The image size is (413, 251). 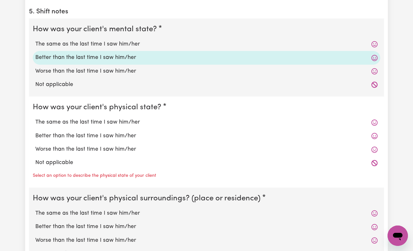 I want to click on legend: How was your client's mental state?, so click(x=96, y=29).